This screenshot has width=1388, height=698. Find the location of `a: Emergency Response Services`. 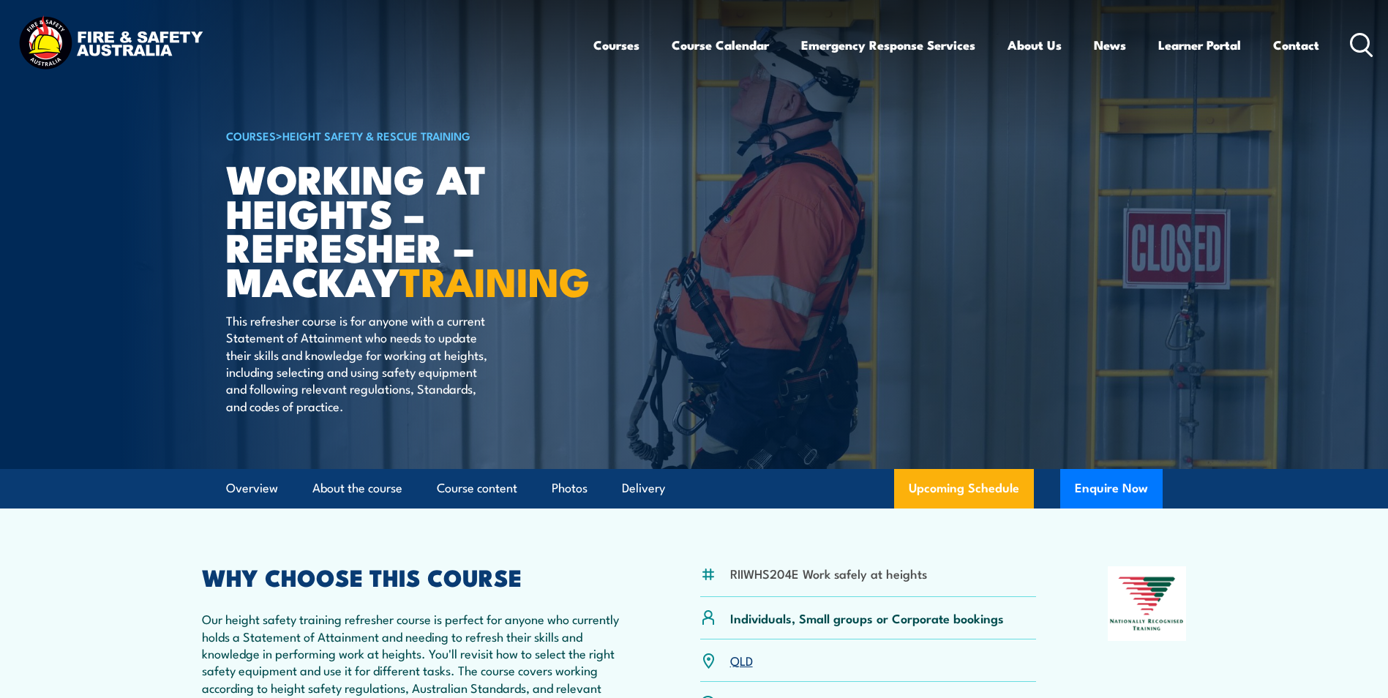

a: Emergency Response Services is located at coordinates (888, 45).